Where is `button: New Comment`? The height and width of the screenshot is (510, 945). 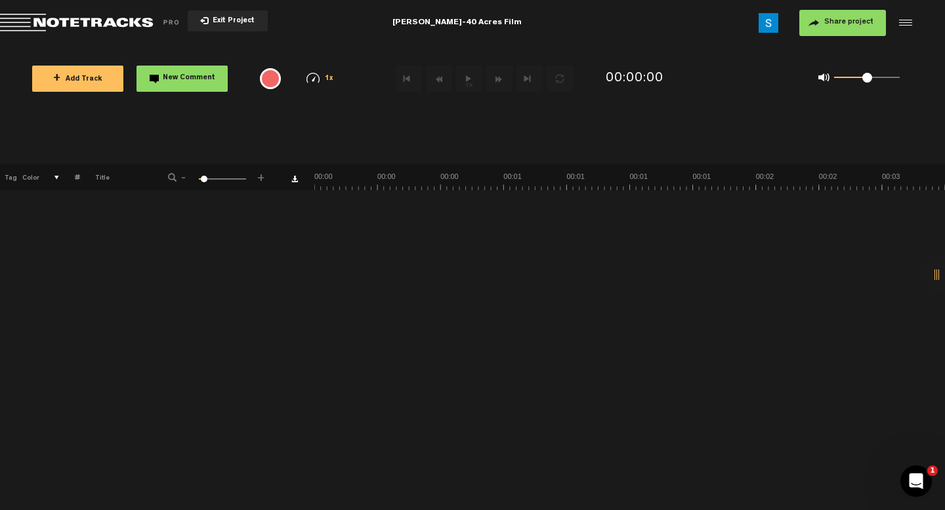
button: New Comment is located at coordinates (182, 79).